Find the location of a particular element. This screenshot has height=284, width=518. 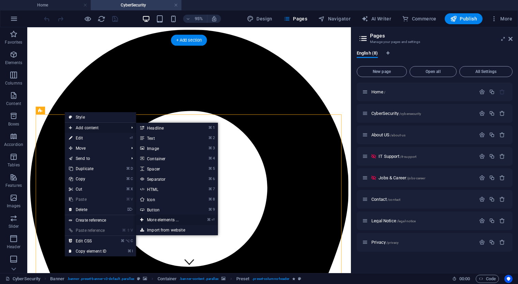

i: I is located at coordinates (132, 251).